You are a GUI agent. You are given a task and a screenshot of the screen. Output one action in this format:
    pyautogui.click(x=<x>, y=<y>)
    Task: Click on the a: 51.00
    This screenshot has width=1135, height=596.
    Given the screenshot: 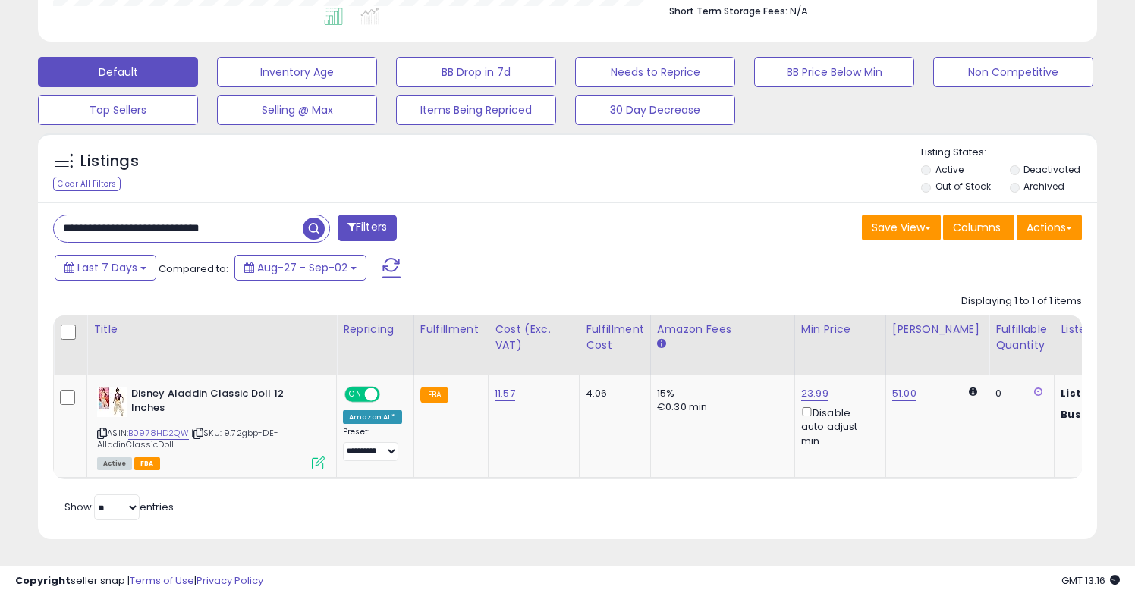 What is the action you would take?
    pyautogui.click(x=904, y=394)
    